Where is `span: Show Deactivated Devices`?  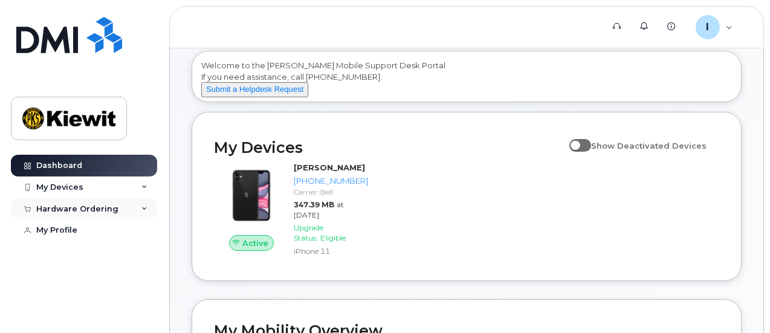
span: Show Deactivated Devices is located at coordinates (648, 146).